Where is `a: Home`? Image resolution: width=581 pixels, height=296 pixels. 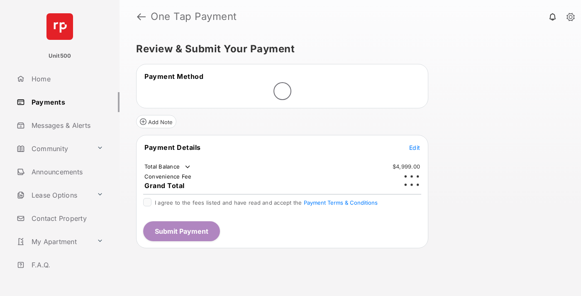
a: Home is located at coordinates (66, 79).